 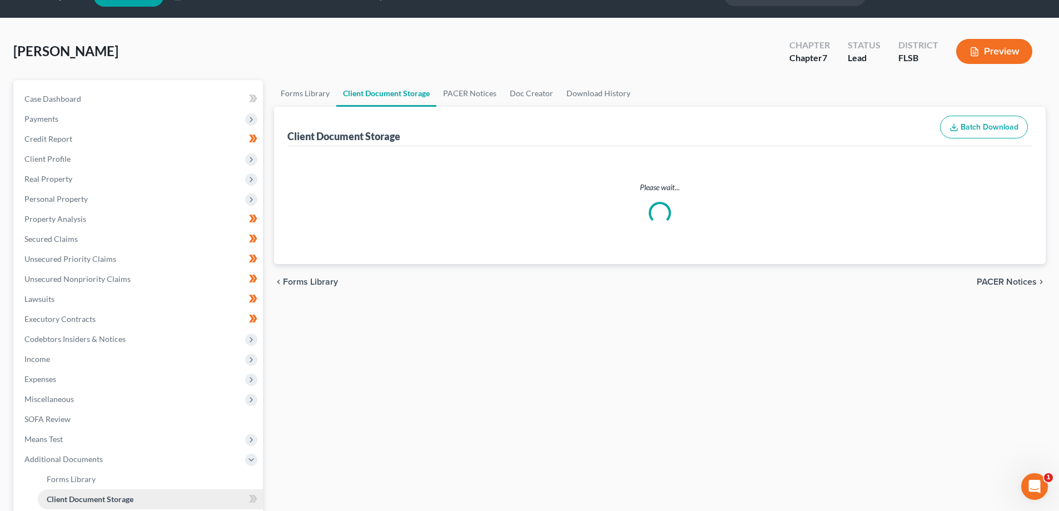 I want to click on a: Property Analysis, so click(x=139, y=219).